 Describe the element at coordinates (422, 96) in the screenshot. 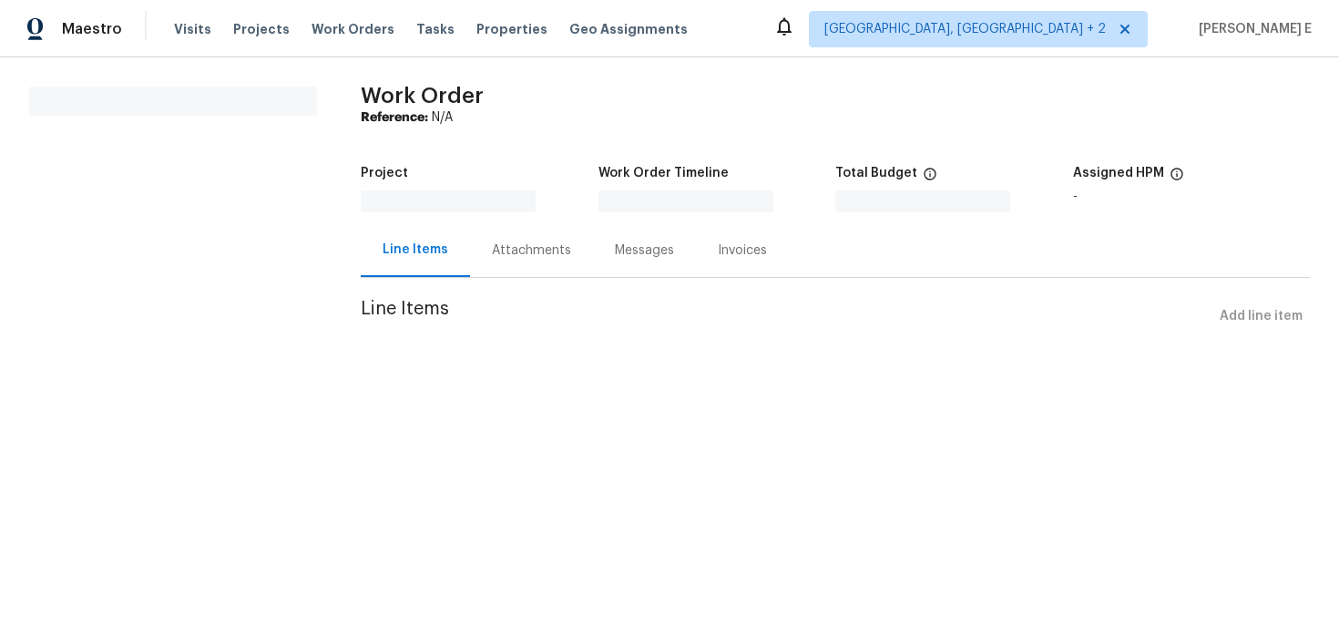

I see `span: Work Order` at that location.